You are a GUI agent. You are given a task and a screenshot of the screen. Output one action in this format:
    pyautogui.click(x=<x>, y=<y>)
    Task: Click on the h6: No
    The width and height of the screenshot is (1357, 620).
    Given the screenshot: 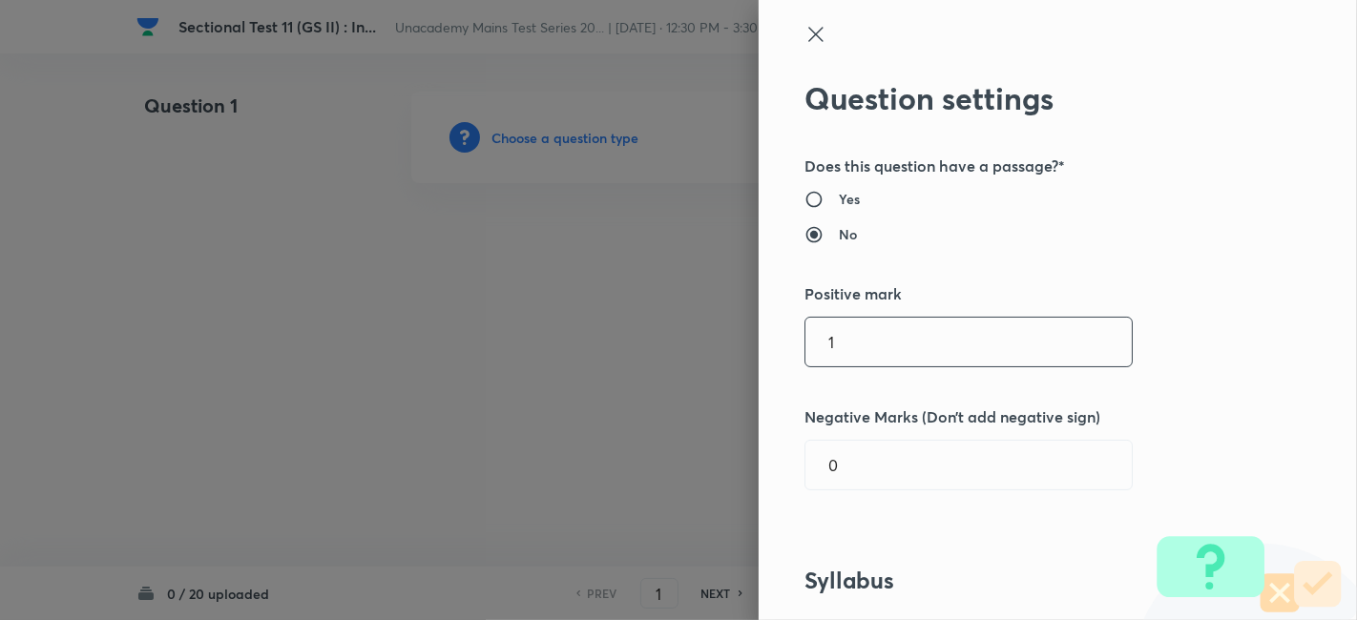 What is the action you would take?
    pyautogui.click(x=848, y=234)
    